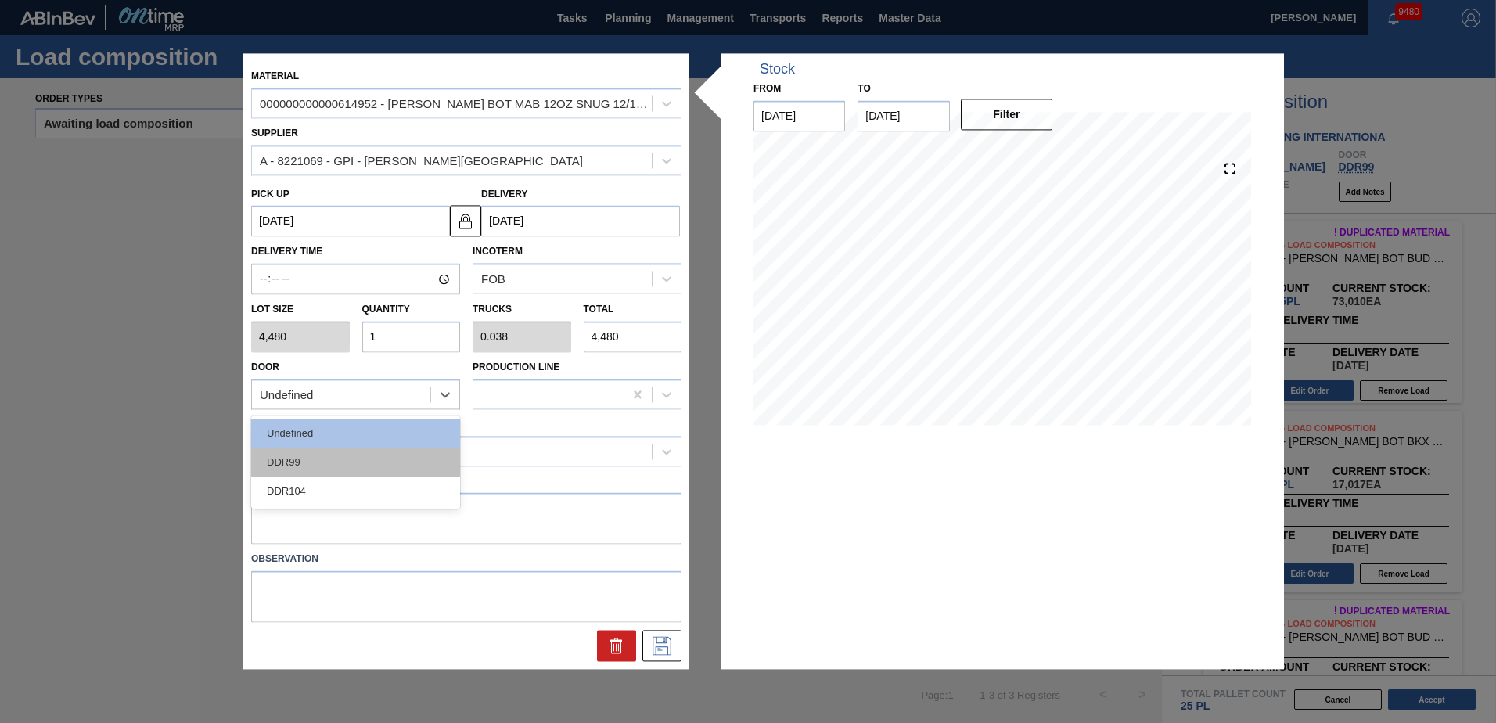 This screenshot has width=1496, height=723. What do you see at coordinates (767, 88) in the screenshot?
I see `label: From` at bounding box center [767, 88].